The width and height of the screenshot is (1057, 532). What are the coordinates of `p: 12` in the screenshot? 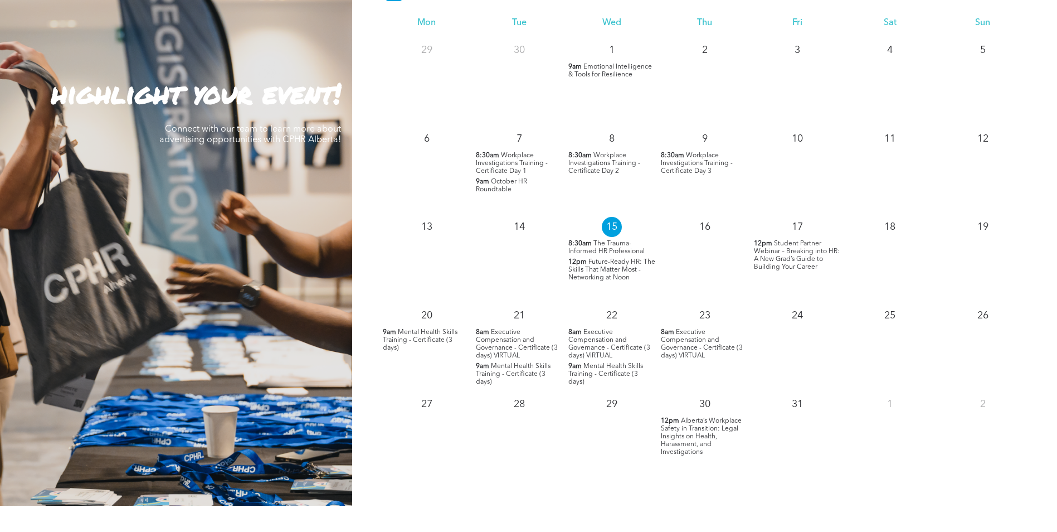 It's located at (983, 139).